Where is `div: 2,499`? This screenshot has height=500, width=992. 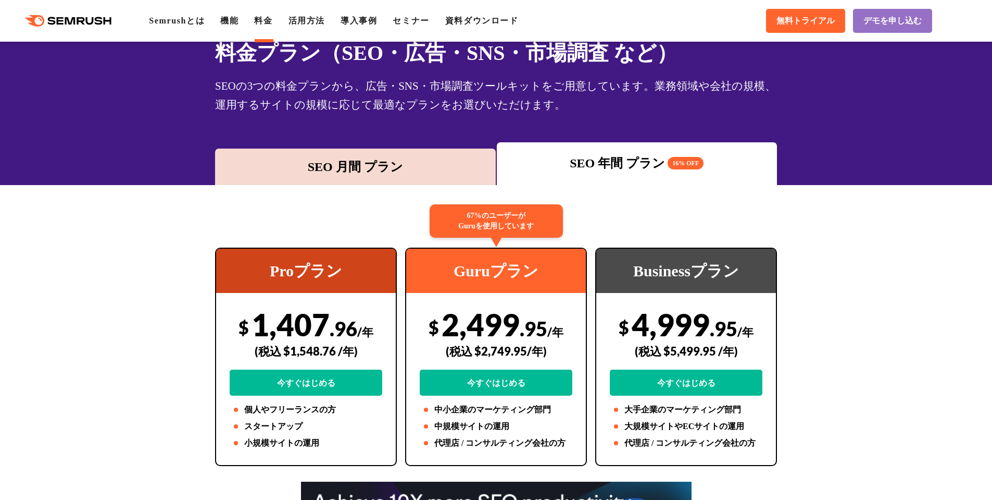 div: 2,499 is located at coordinates (496, 351).